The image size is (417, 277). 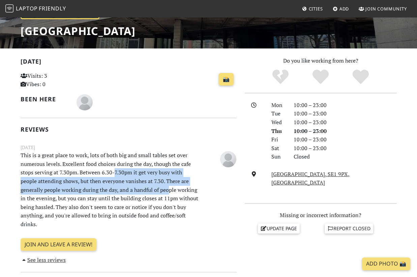 I want to click on img: LaptopFriendly, so click(x=9, y=8).